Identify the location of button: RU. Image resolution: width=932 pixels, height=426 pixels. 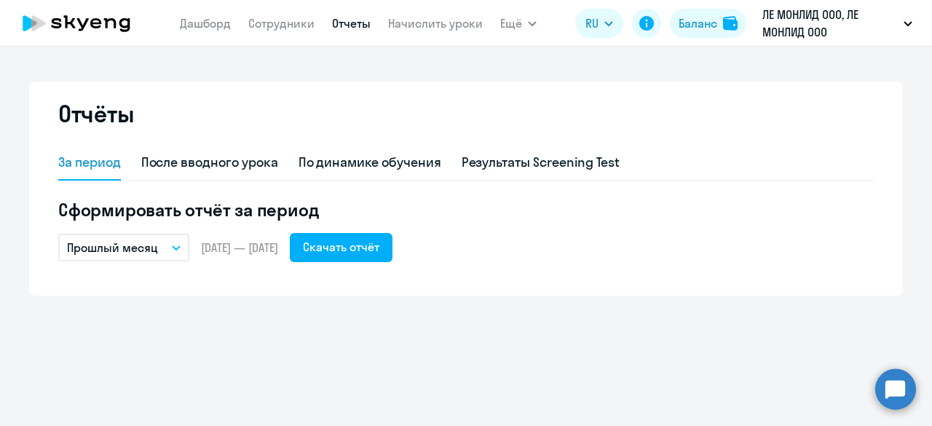
(599, 23).